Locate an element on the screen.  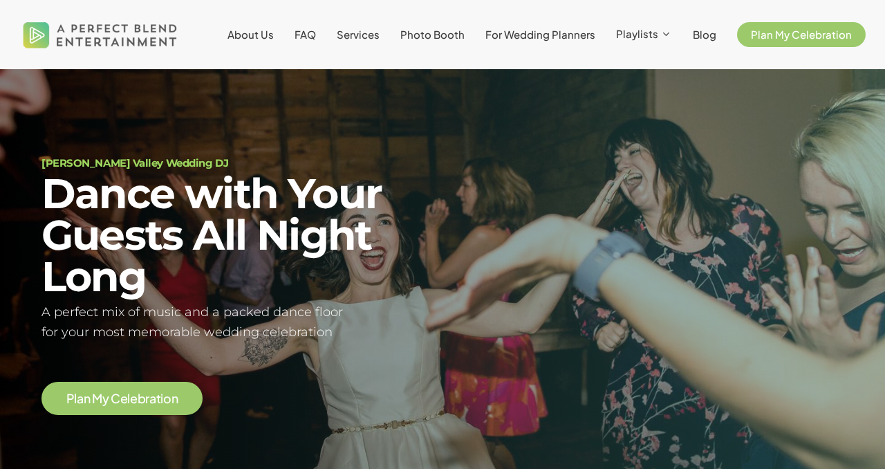
span: i is located at coordinates (162, 398).